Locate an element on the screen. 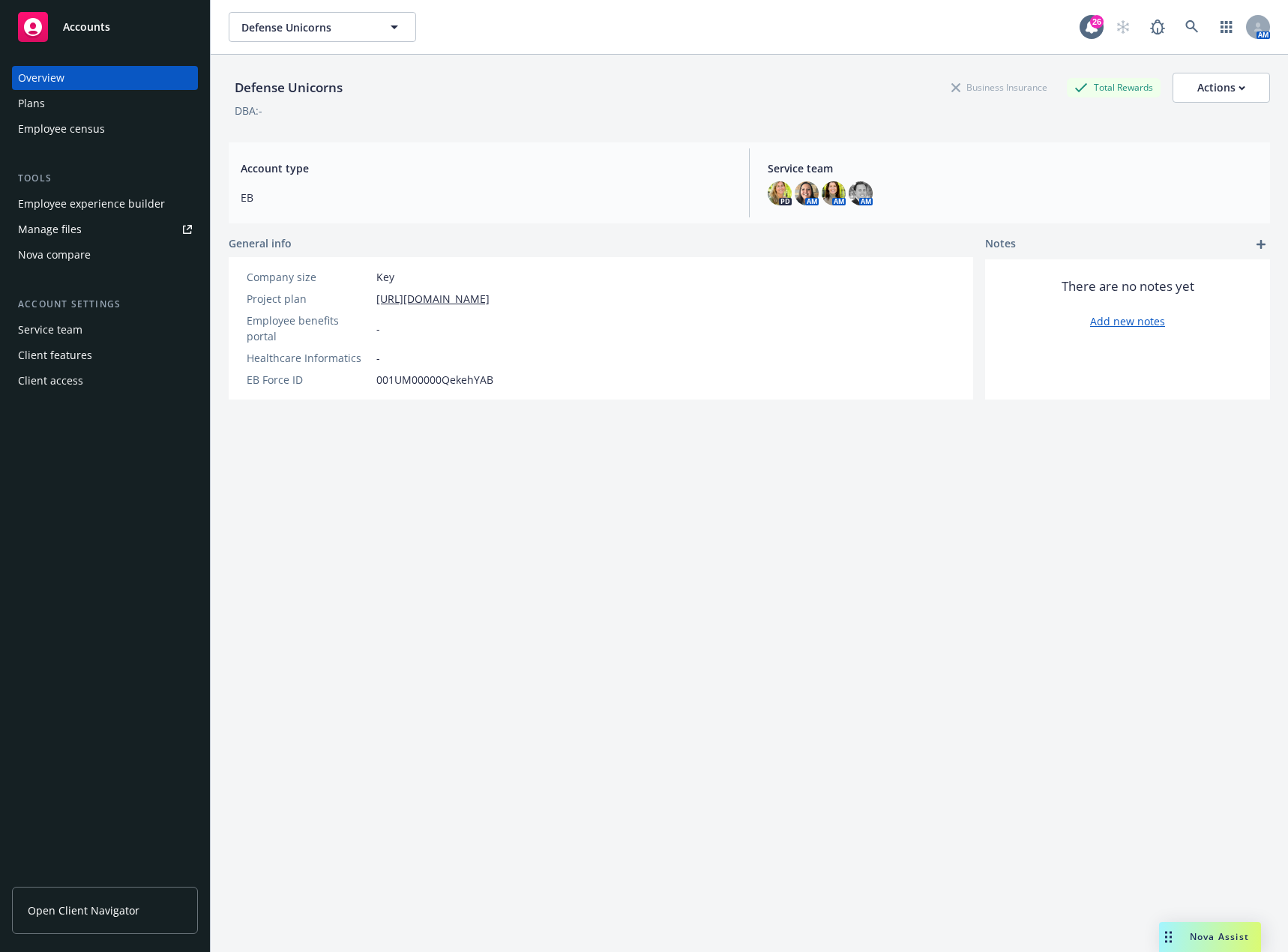  div: Employee benefits portal is located at coordinates (308, 328).